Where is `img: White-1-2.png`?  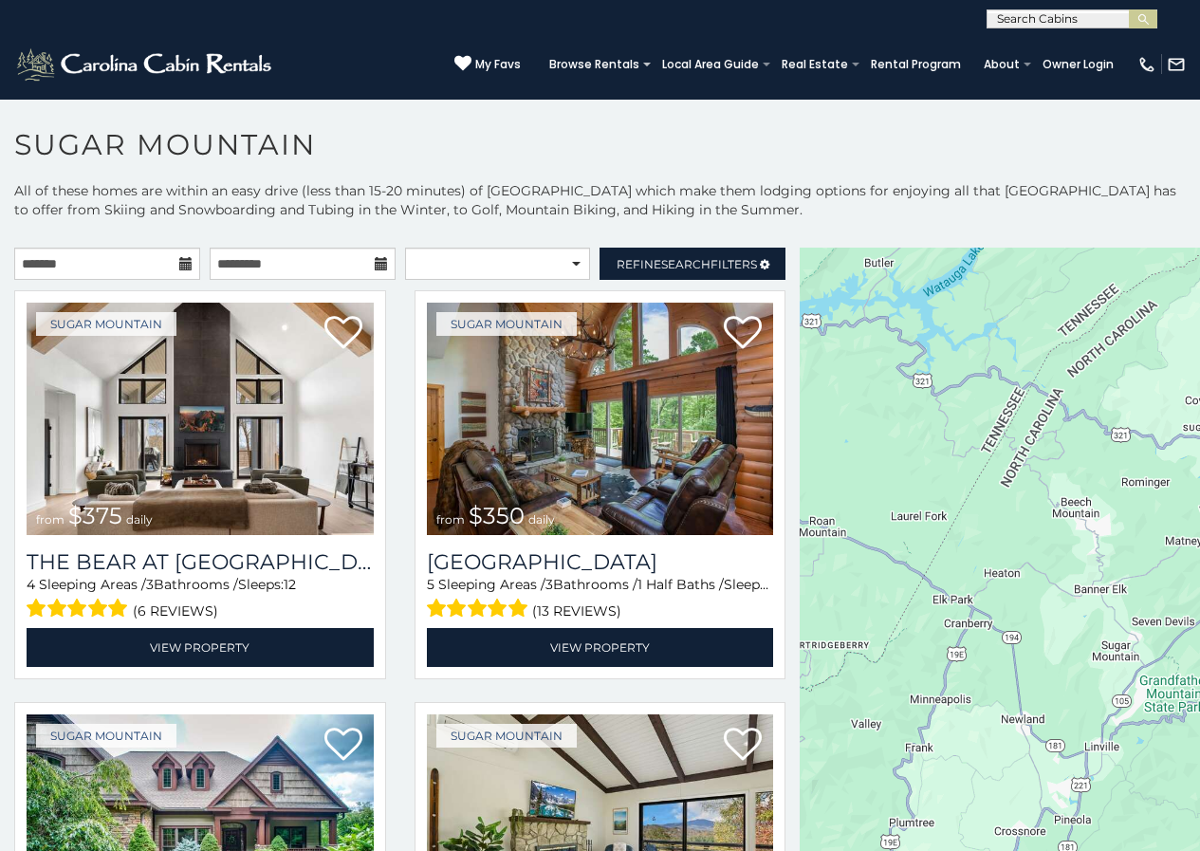 img: White-1-2.png is located at coordinates (145, 65).